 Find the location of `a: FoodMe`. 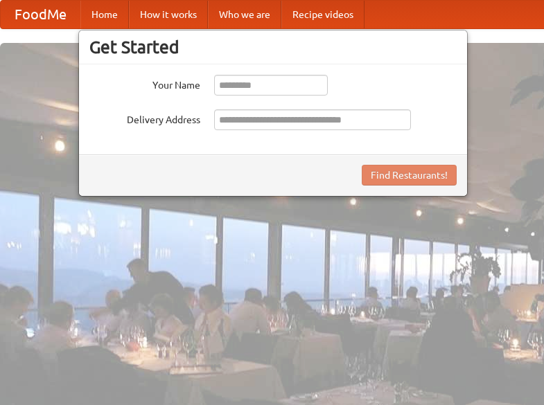

a: FoodMe is located at coordinates (40, 15).